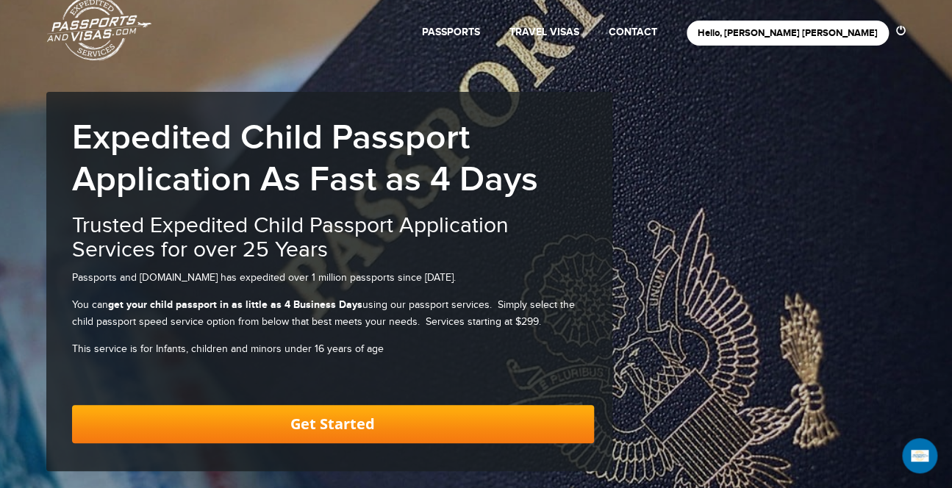 The image size is (952, 488). Describe the element at coordinates (920, 456) in the screenshot. I see `div: Open Intercom Messenger` at that location.